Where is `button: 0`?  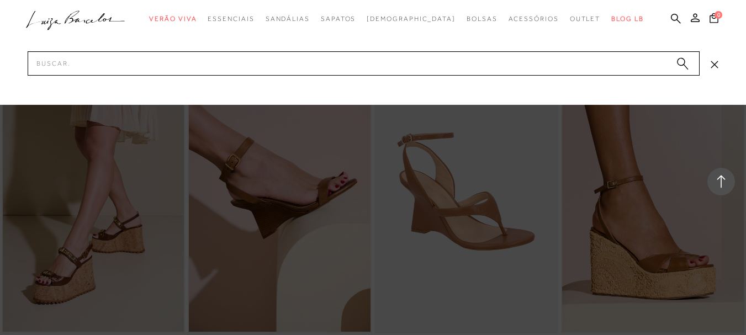 button: 0 is located at coordinates (714, 19).